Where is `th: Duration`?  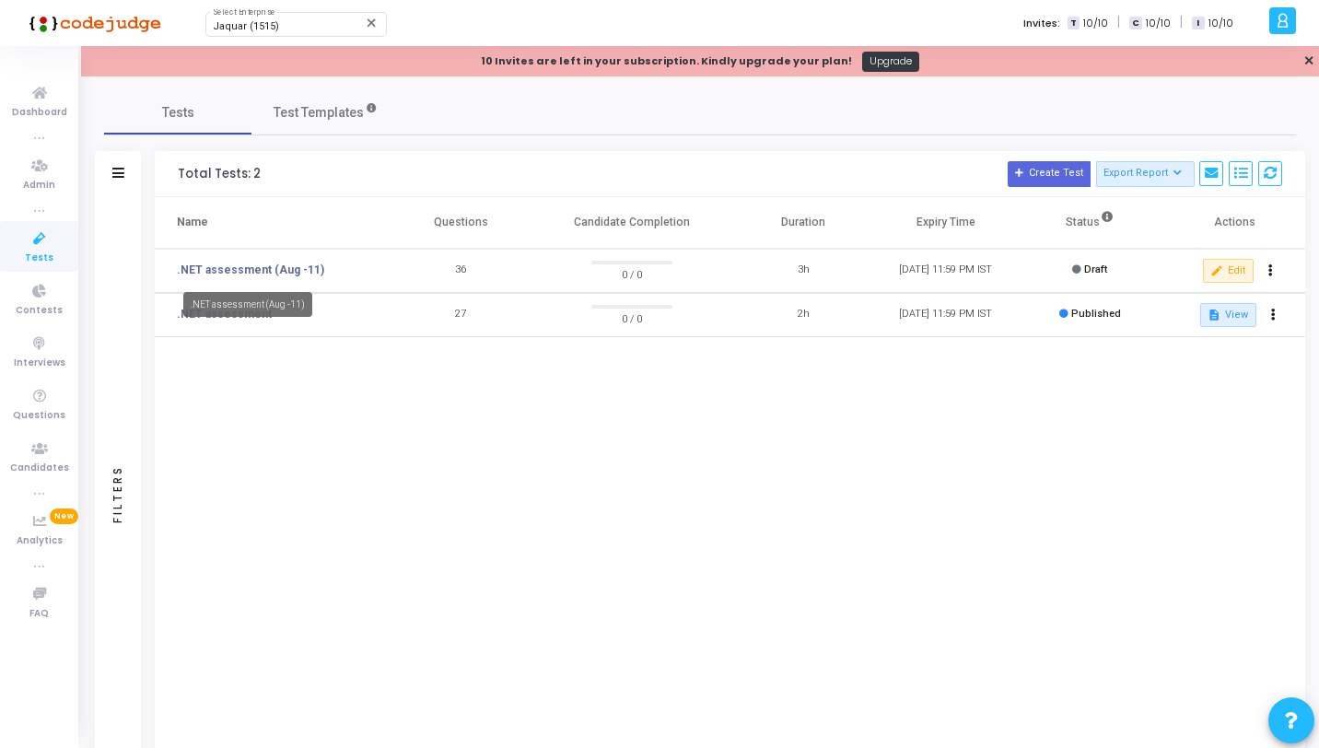 th: Duration is located at coordinates (803, 223).